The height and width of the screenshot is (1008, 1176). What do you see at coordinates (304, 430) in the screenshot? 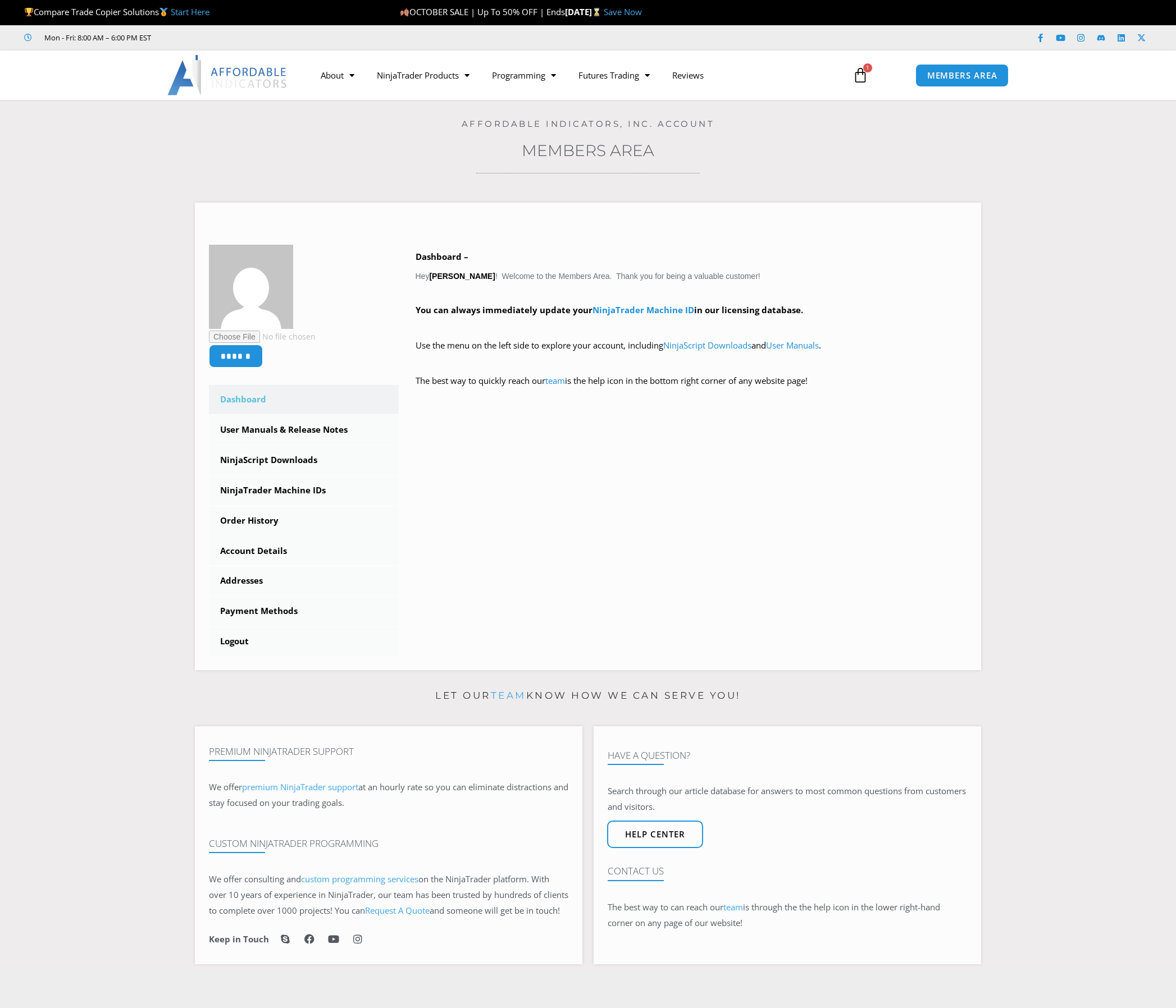
I see `a: User Manuals & Release Notes` at bounding box center [304, 430].